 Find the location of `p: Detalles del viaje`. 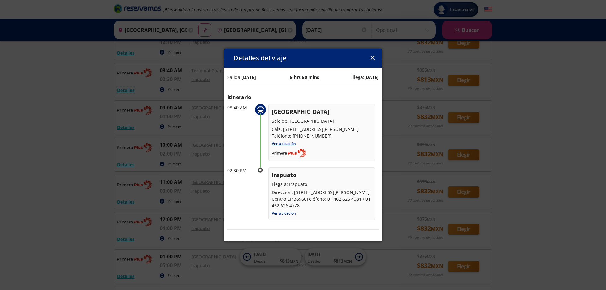

p: Detalles del viaje is located at coordinates (260, 58).